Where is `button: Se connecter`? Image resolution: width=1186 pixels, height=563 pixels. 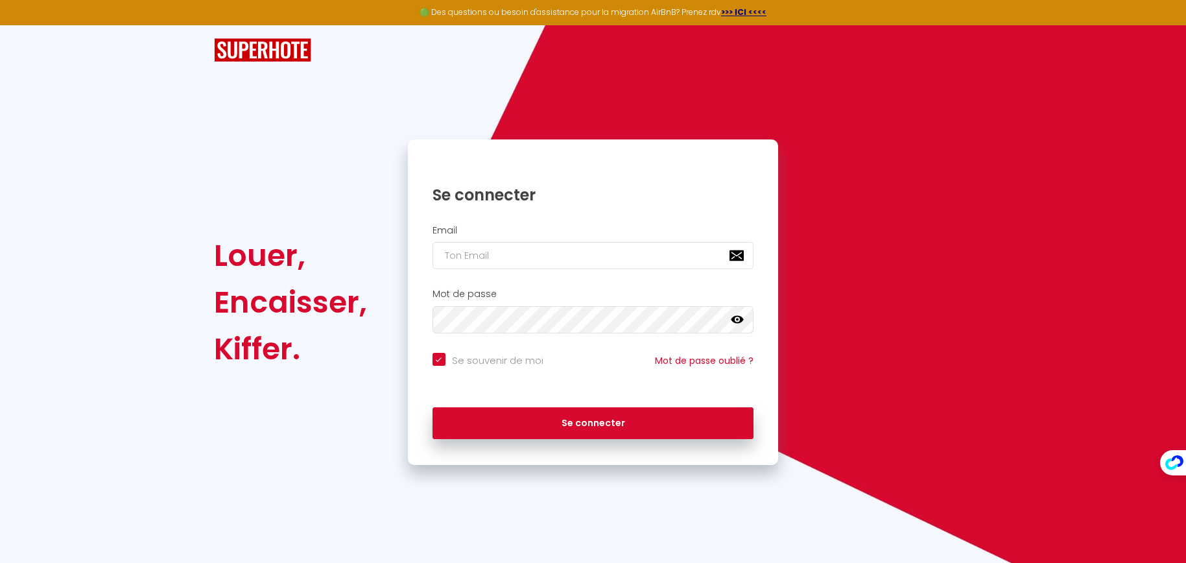 button: Se connecter is located at coordinates (593, 423).